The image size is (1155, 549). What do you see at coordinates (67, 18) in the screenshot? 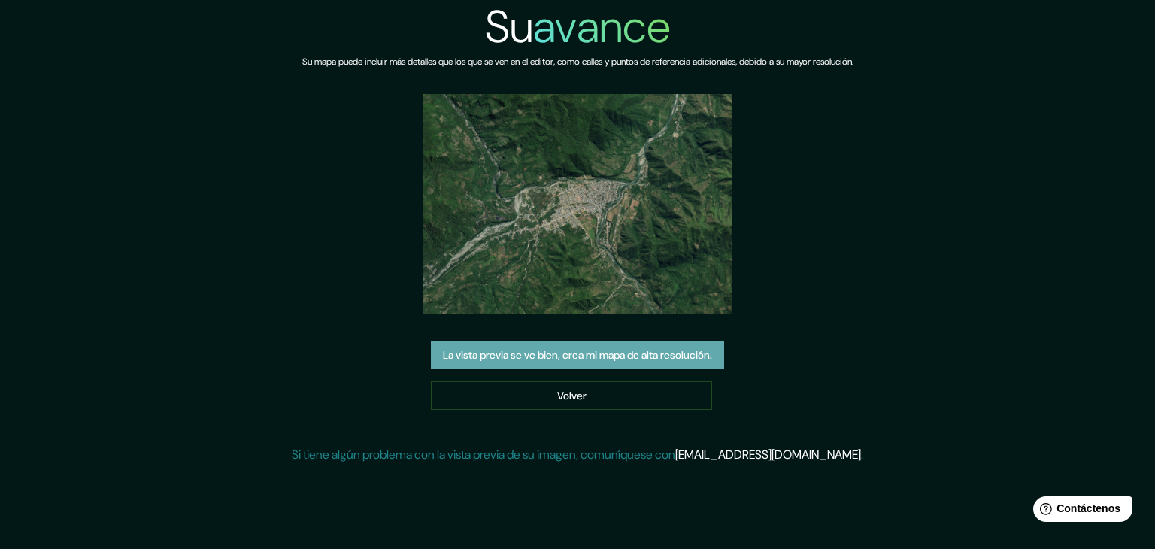
I see `font: Contáctenos` at bounding box center [67, 18].